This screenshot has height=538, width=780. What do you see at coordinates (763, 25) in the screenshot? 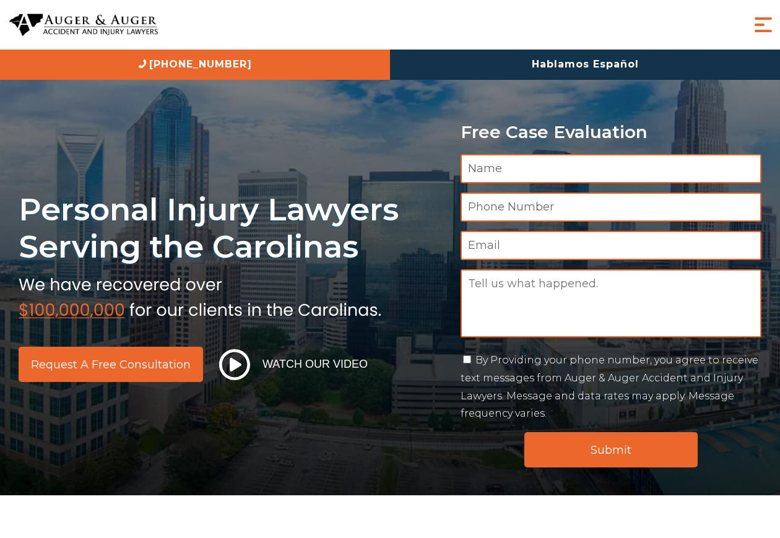
I see `button: Menu` at bounding box center [763, 25].